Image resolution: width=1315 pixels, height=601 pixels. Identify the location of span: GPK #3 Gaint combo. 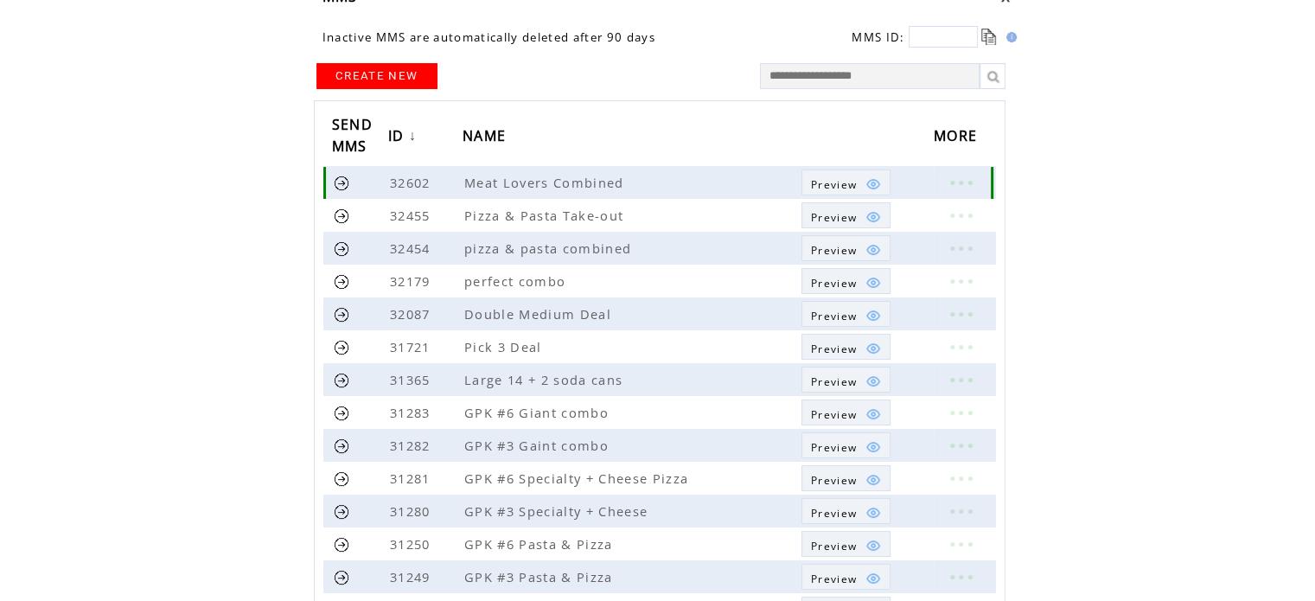
(539, 445).